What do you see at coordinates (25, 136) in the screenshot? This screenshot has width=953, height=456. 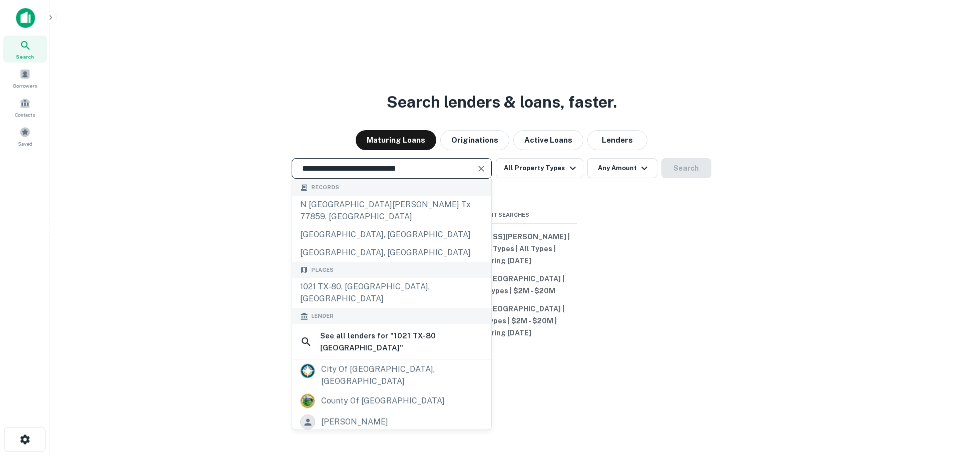 I see `div: Saved` at bounding box center [25, 136].